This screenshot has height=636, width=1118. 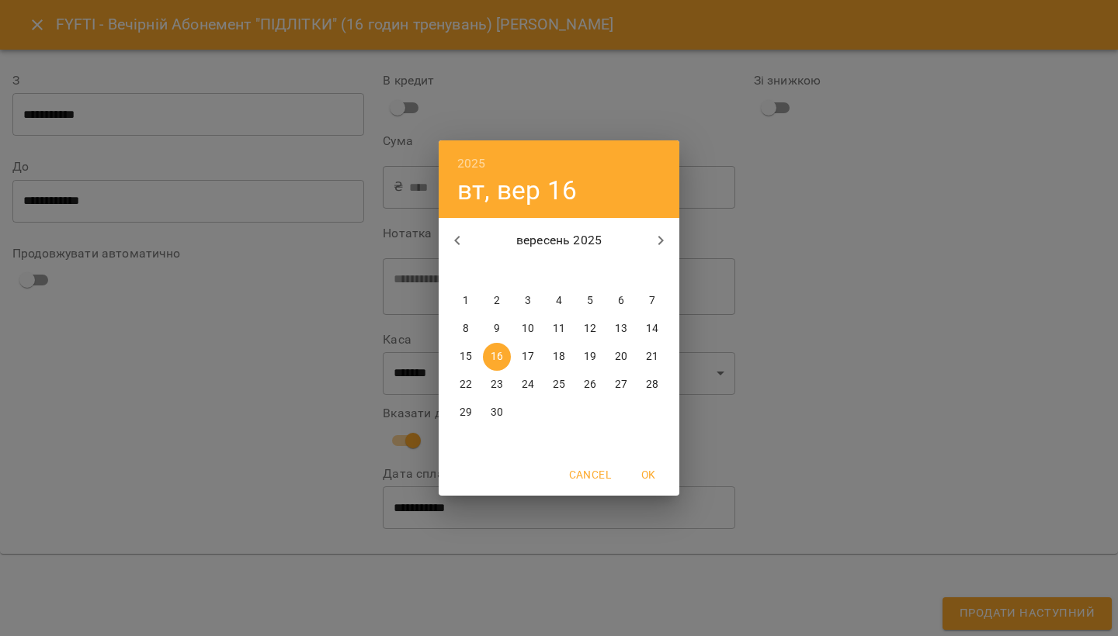 I want to click on button: 5, so click(x=590, y=301).